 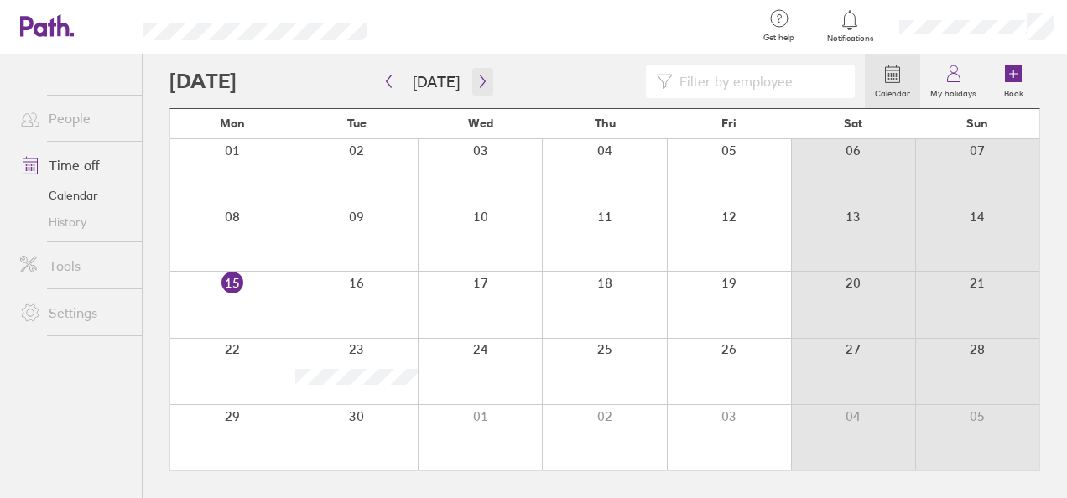 What do you see at coordinates (74, 266) in the screenshot?
I see `a: Tools` at bounding box center [74, 266].